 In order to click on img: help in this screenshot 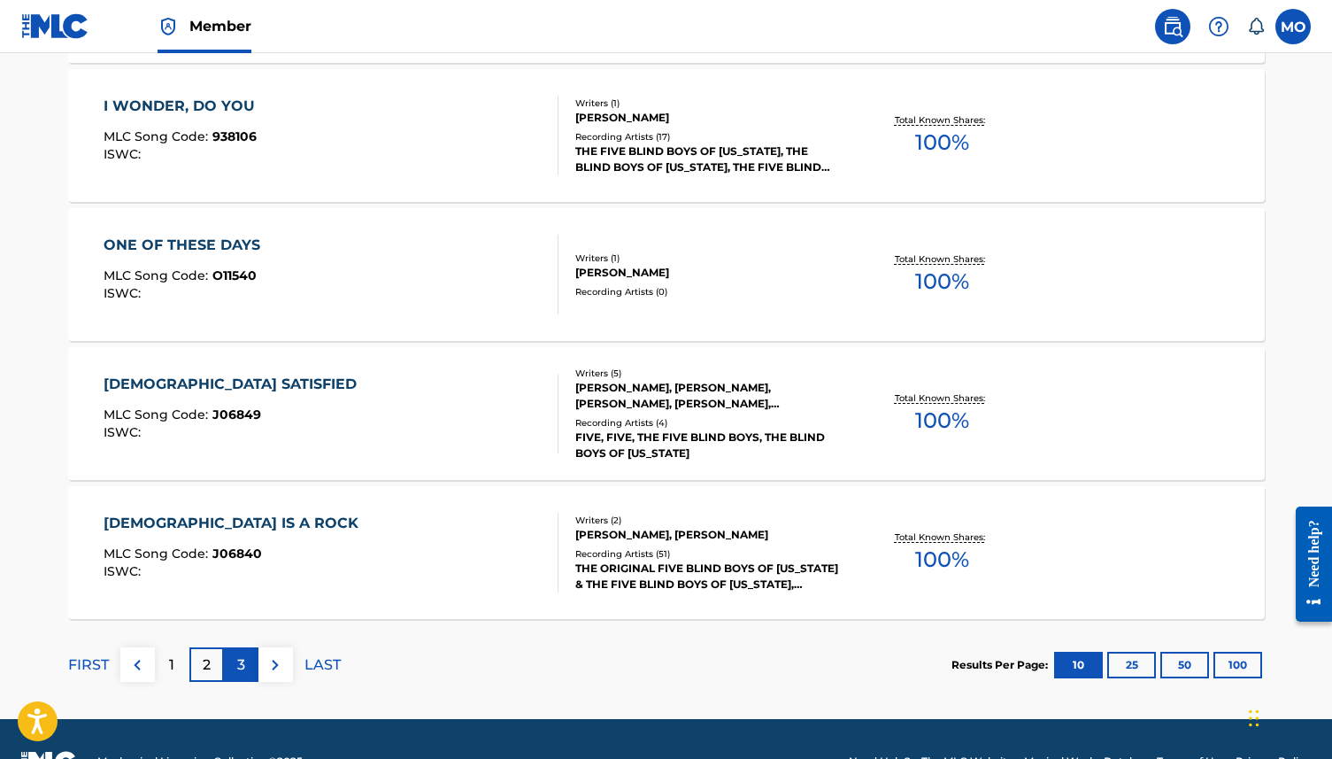, I will do `click(1219, 27)`.